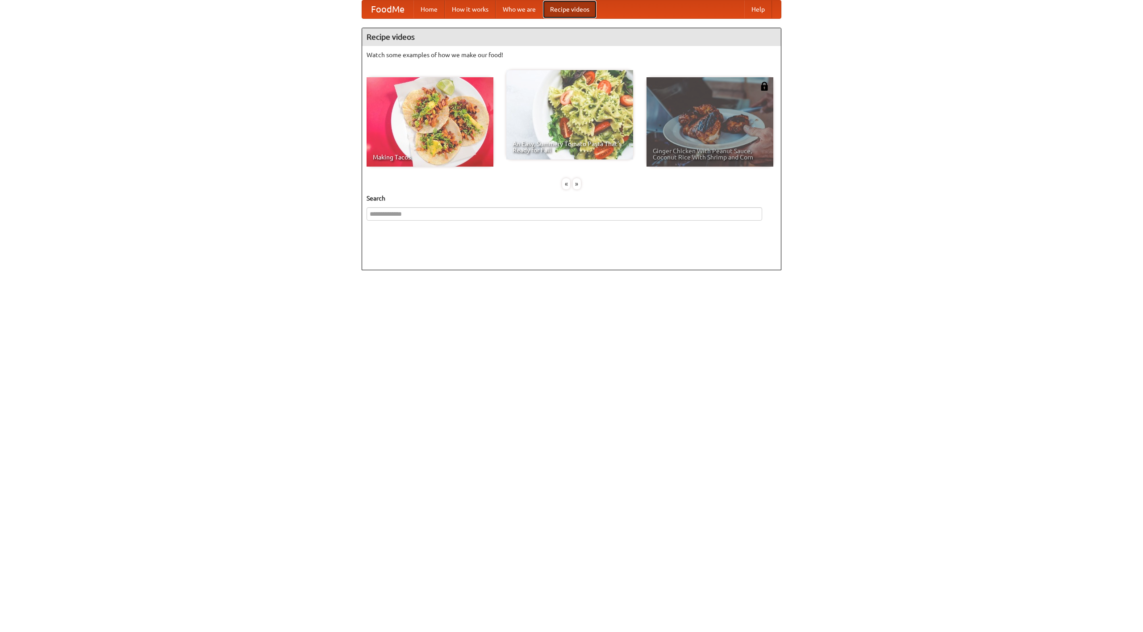 This screenshot has width=1143, height=632. I want to click on a: Help, so click(758, 9).